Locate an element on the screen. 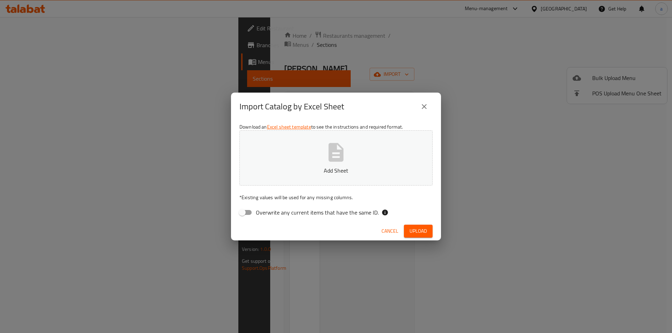  p: Existing values will be used for any missing columns. is located at coordinates (336, 198).